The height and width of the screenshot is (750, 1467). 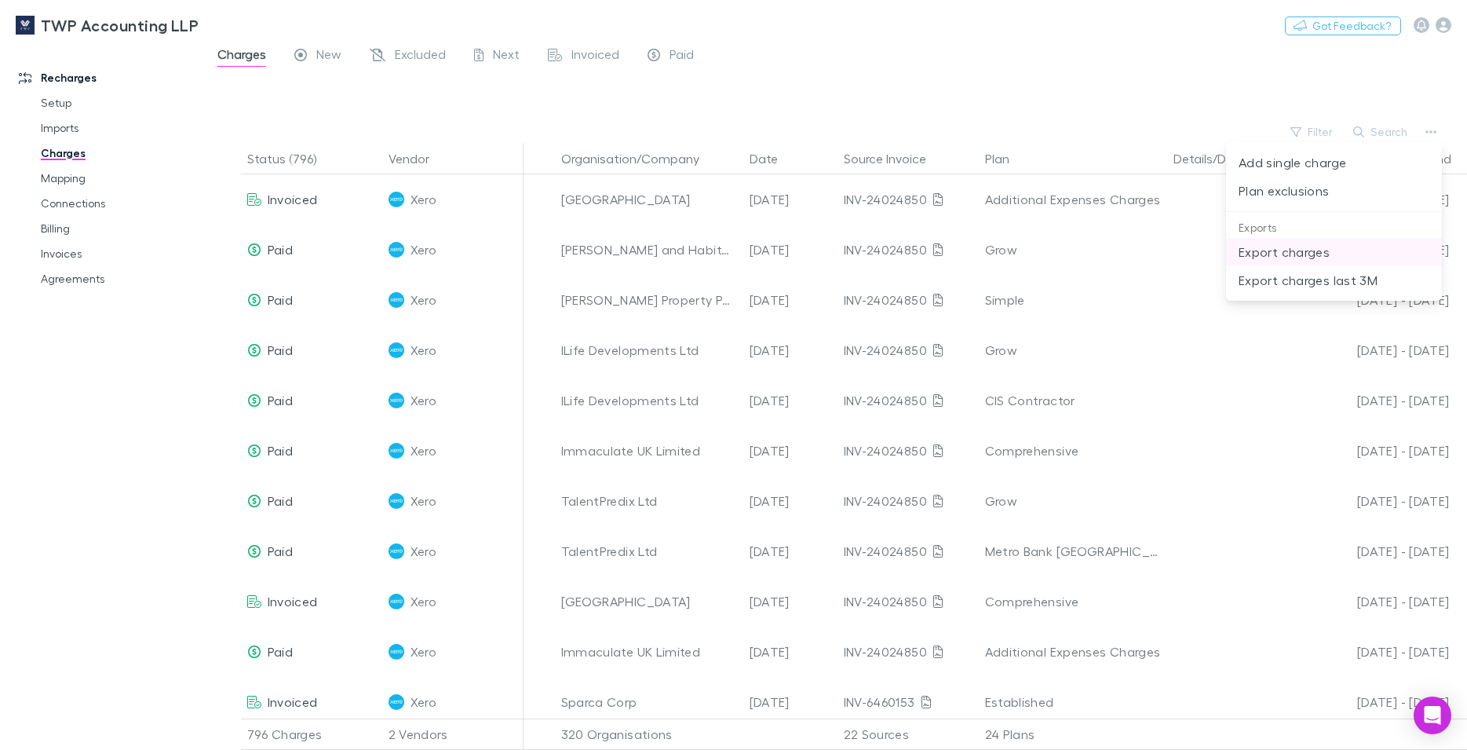 I want to click on p: Plan exclusions, so click(x=1334, y=191).